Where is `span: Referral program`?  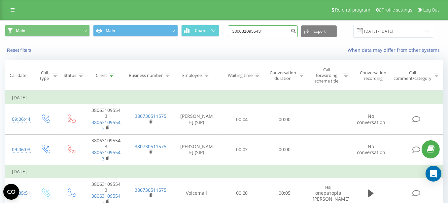
span: Referral program is located at coordinates (353, 10).